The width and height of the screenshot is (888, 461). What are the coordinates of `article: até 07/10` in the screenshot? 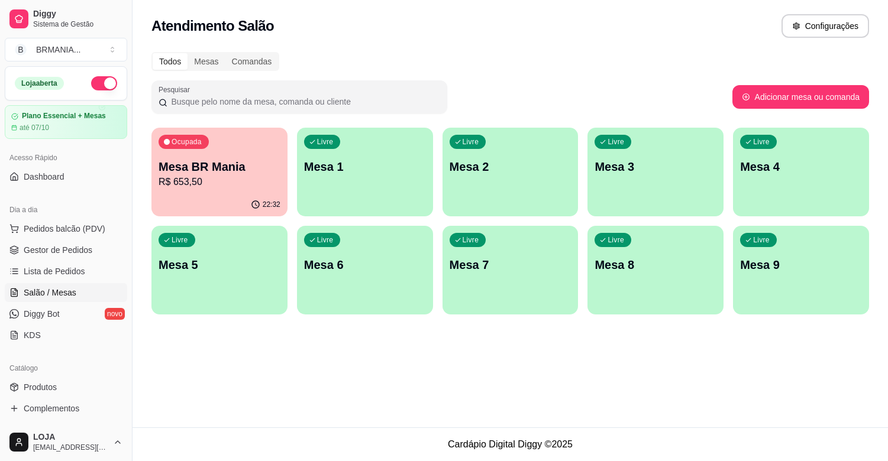 It's located at (34, 128).